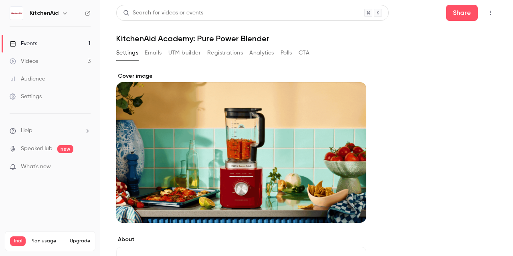  Describe the element at coordinates (286, 53) in the screenshot. I see `button: Polls` at that location.